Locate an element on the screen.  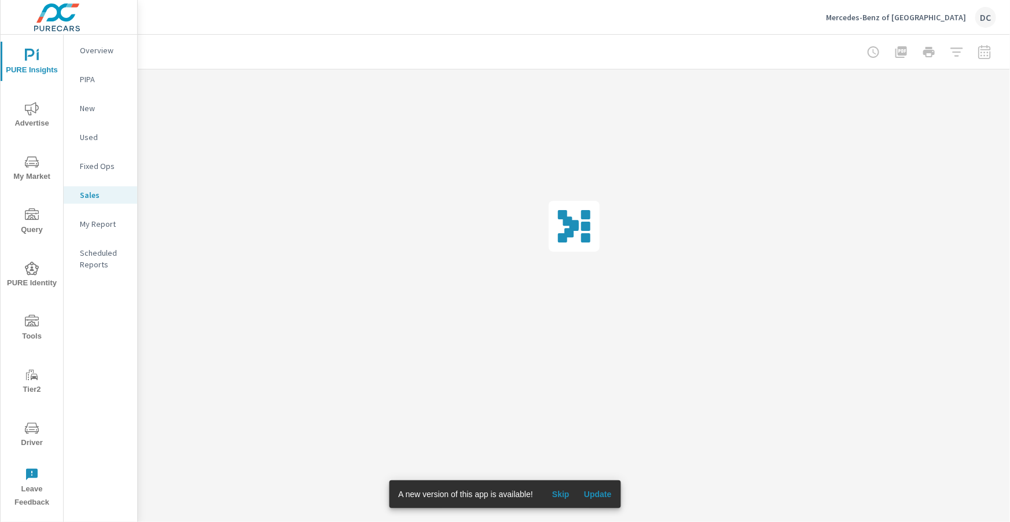
span: Tier2 is located at coordinates (32, 382).